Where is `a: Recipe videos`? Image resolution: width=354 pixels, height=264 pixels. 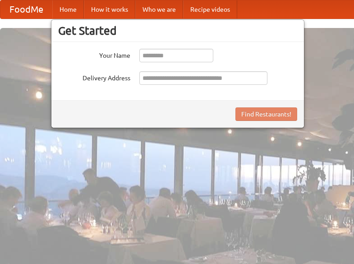
a: Recipe videos is located at coordinates (210, 9).